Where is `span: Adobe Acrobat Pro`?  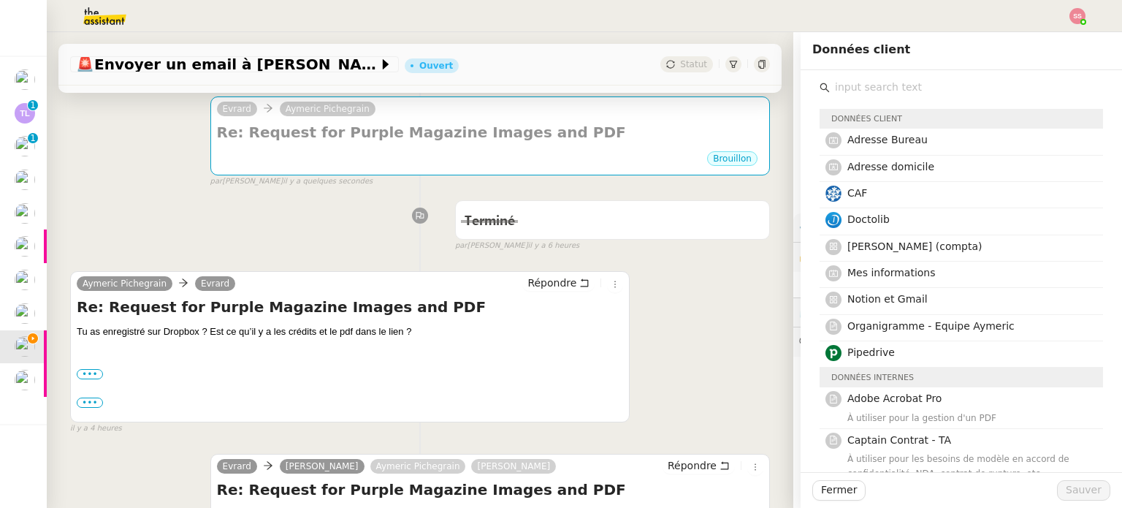
span: Adobe Acrobat Pro is located at coordinates (894, 398).